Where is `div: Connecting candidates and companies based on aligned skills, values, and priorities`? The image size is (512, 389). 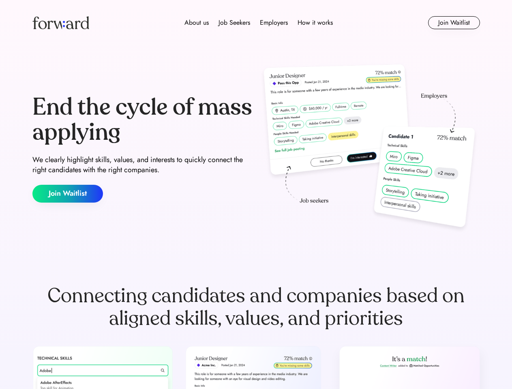 div: Connecting candidates and companies based on aligned skills, values, and priorities is located at coordinates (256, 307).